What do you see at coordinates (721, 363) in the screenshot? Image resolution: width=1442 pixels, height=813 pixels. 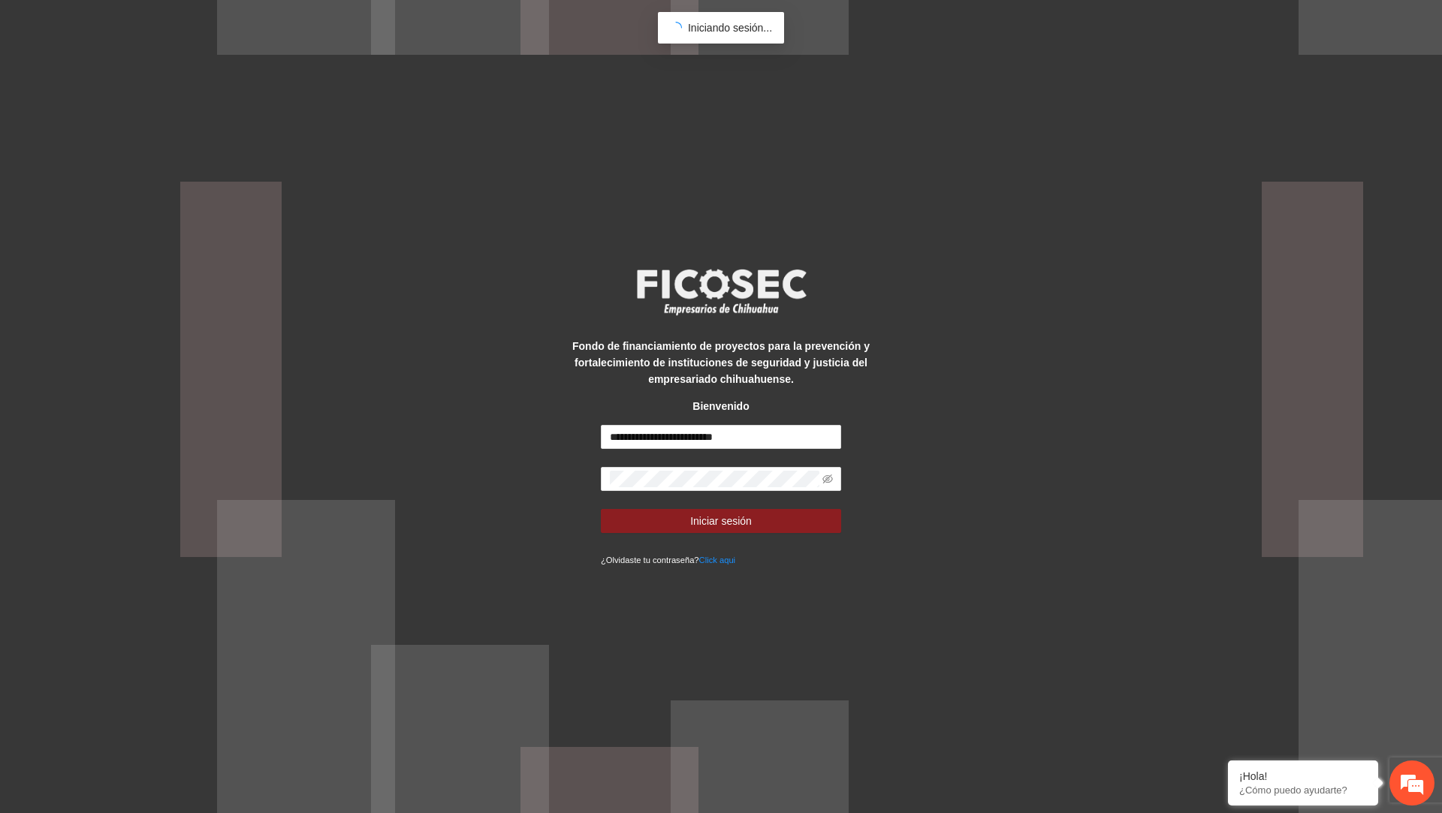 I see `strong: Fondo de financiamiento de proyectos para la prevención y fortalecimiento de instituciones de seg...` at bounding box center [721, 363].